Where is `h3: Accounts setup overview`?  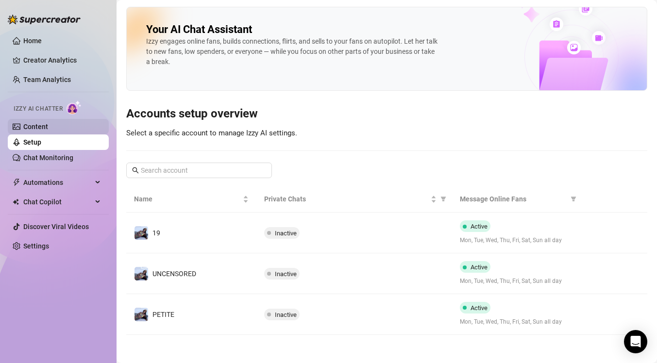 h3: Accounts setup overview is located at coordinates (387, 114).